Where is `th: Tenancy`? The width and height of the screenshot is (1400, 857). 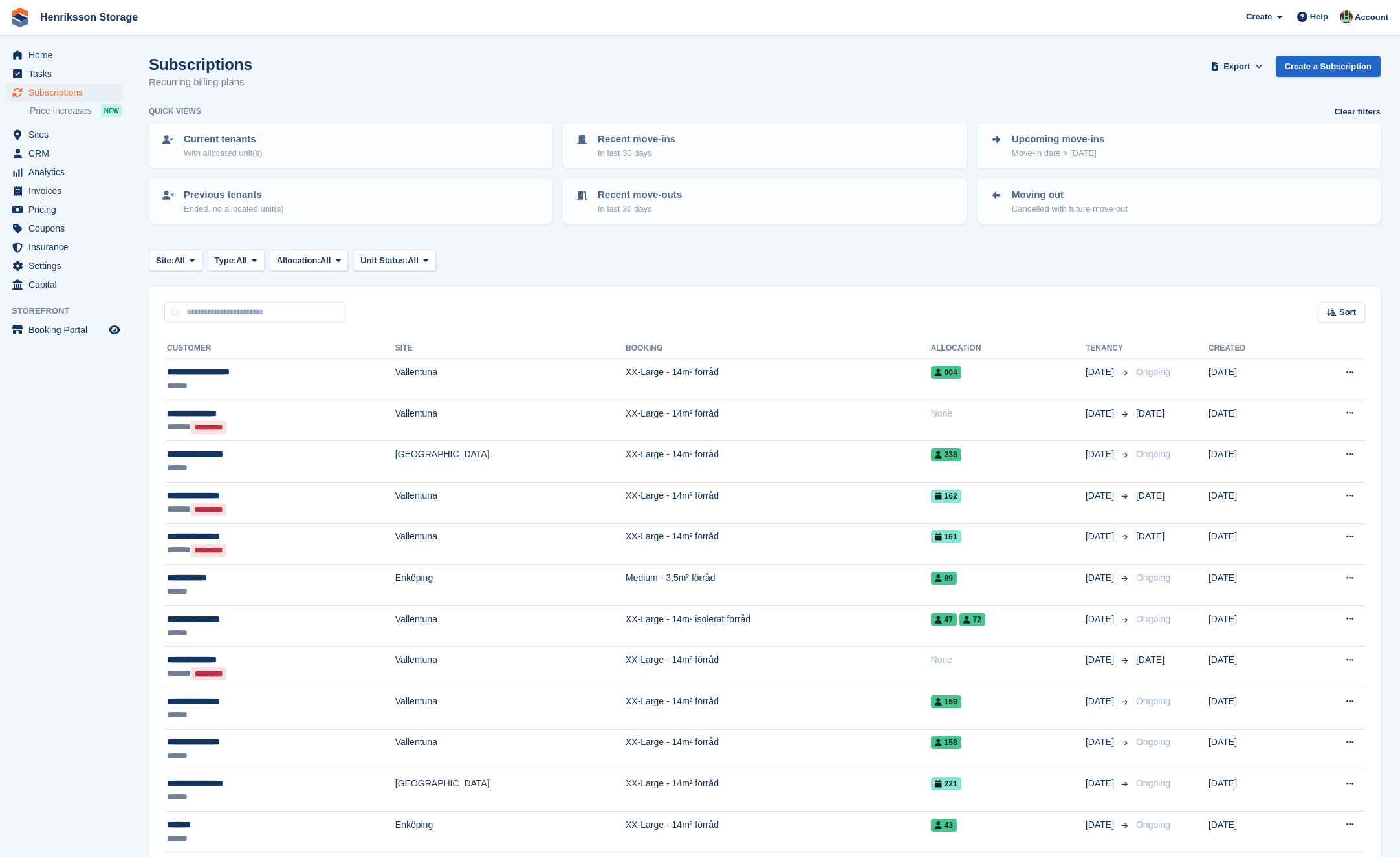
th: Tenancy is located at coordinates (1109, 349).